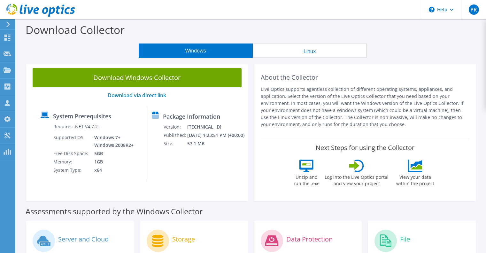  What do you see at coordinates (432, 10) in the screenshot?
I see `svg: \n` at bounding box center [432, 10].